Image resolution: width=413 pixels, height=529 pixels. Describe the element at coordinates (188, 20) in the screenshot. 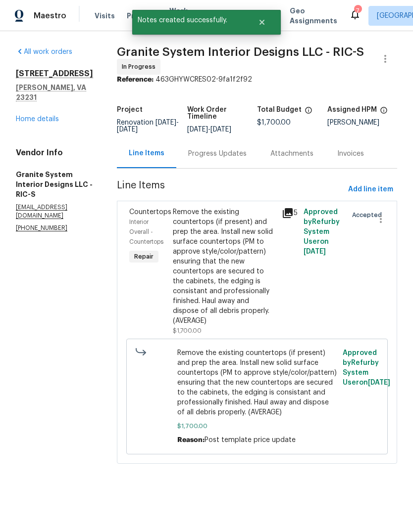

I see `span: Notes created successfully.` at that location.